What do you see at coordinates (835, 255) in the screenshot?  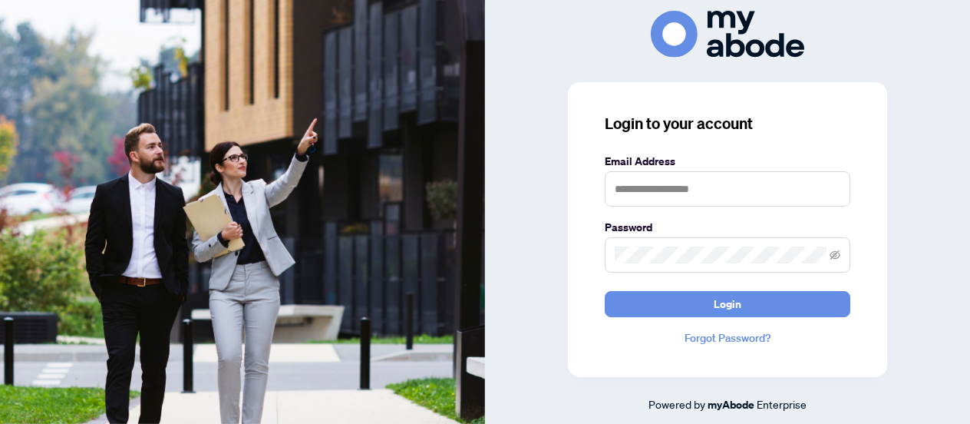 I see `span: eye-invisible` at bounding box center [835, 255].